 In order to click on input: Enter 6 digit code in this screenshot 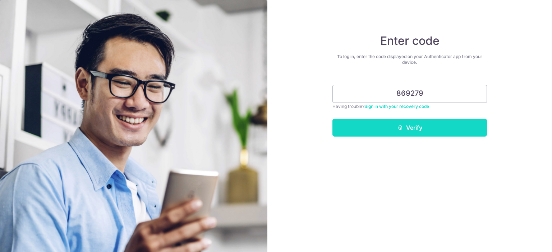, I will do `click(409, 94)`.